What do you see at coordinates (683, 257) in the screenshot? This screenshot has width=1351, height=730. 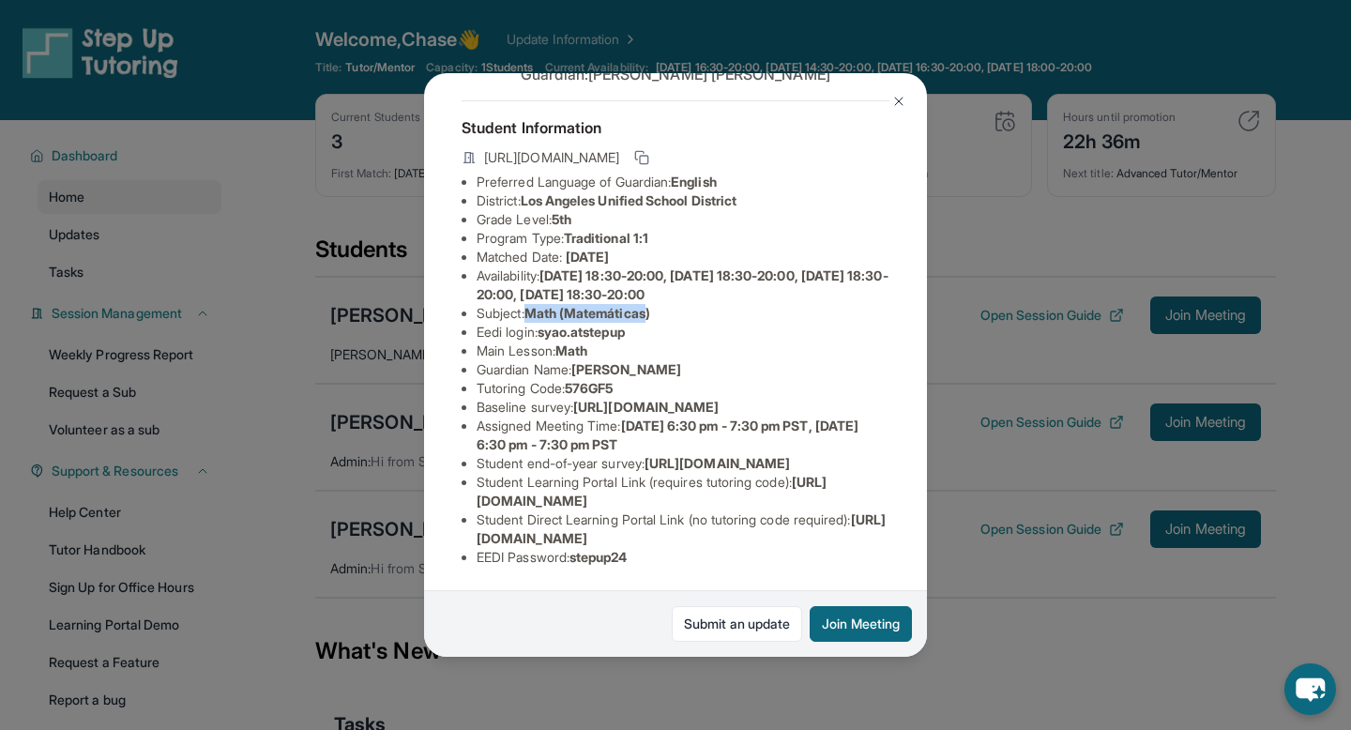 I see `li: Matched Date:` at bounding box center [683, 257].